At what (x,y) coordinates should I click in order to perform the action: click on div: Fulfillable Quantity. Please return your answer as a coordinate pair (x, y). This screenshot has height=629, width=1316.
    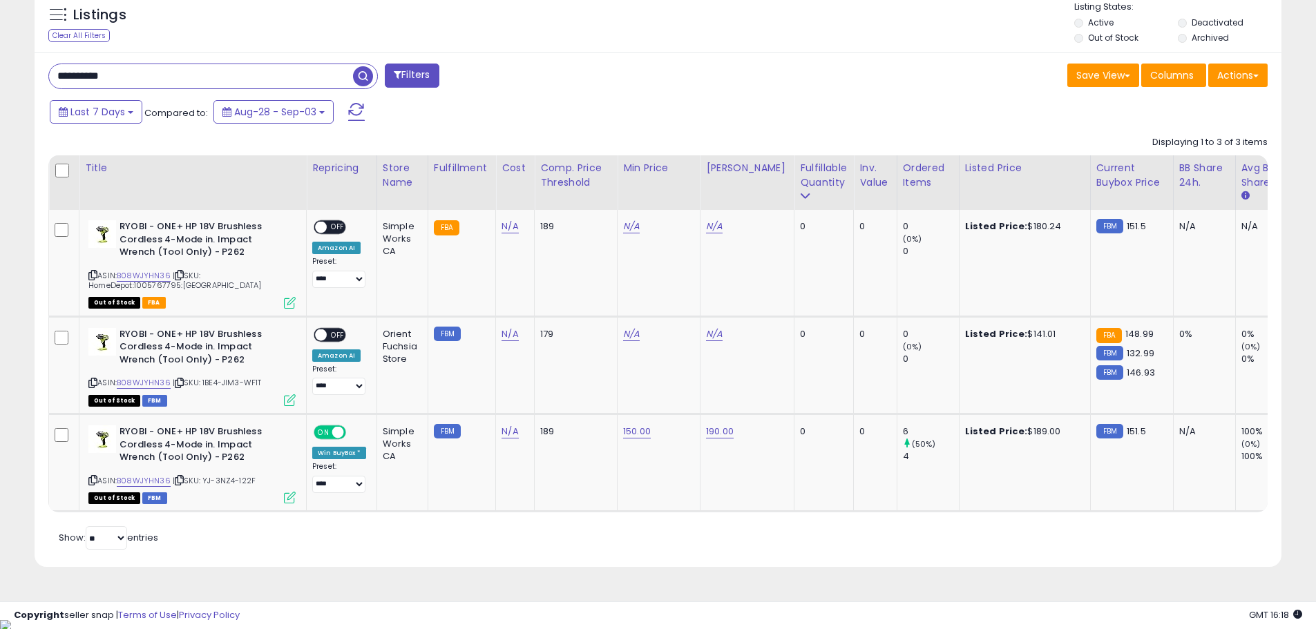
    Looking at the image, I should click on (824, 176).